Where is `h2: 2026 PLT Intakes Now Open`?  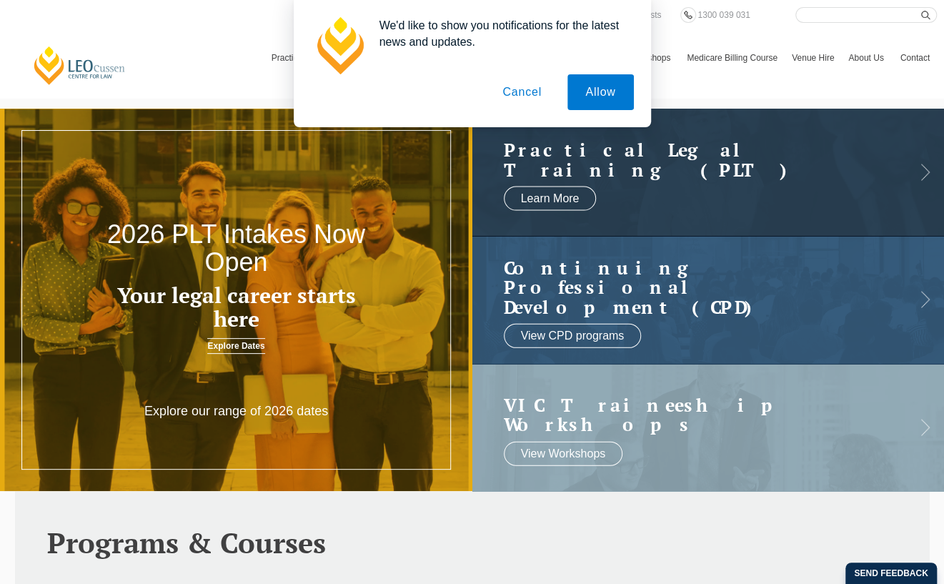 h2: 2026 PLT Intakes Now Open is located at coordinates (236, 248).